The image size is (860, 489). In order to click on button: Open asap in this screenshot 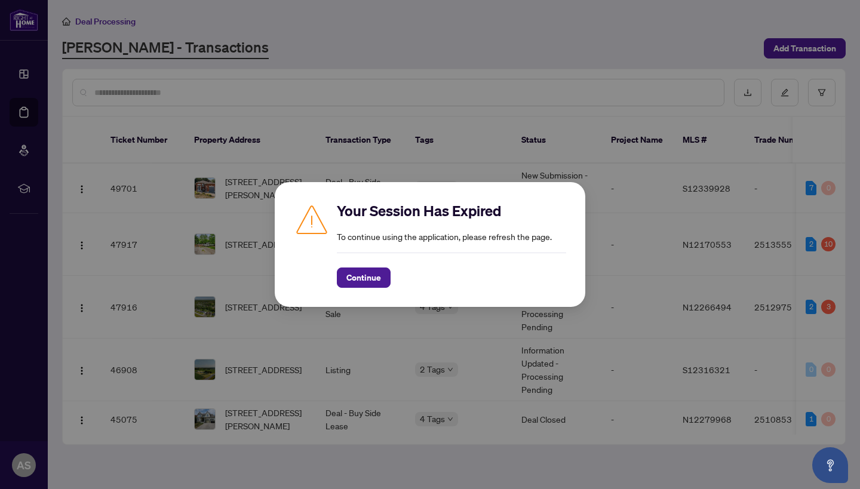, I will do `click(830, 465)`.